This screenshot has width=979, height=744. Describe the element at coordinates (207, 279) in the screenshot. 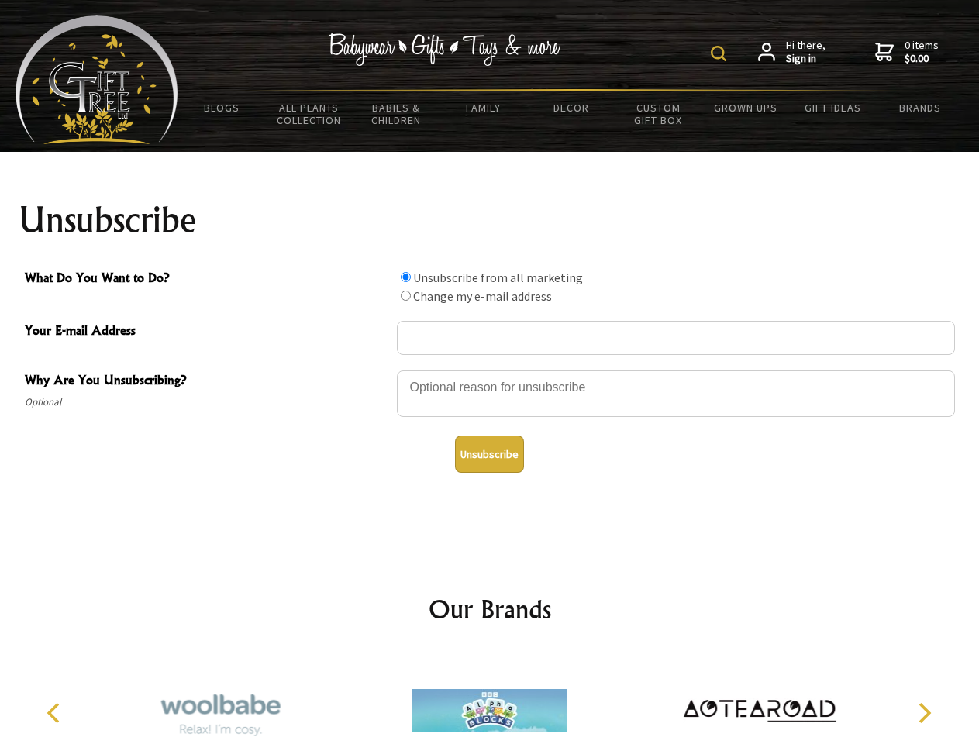

I see `span: What Do You Want to Do?` at that location.